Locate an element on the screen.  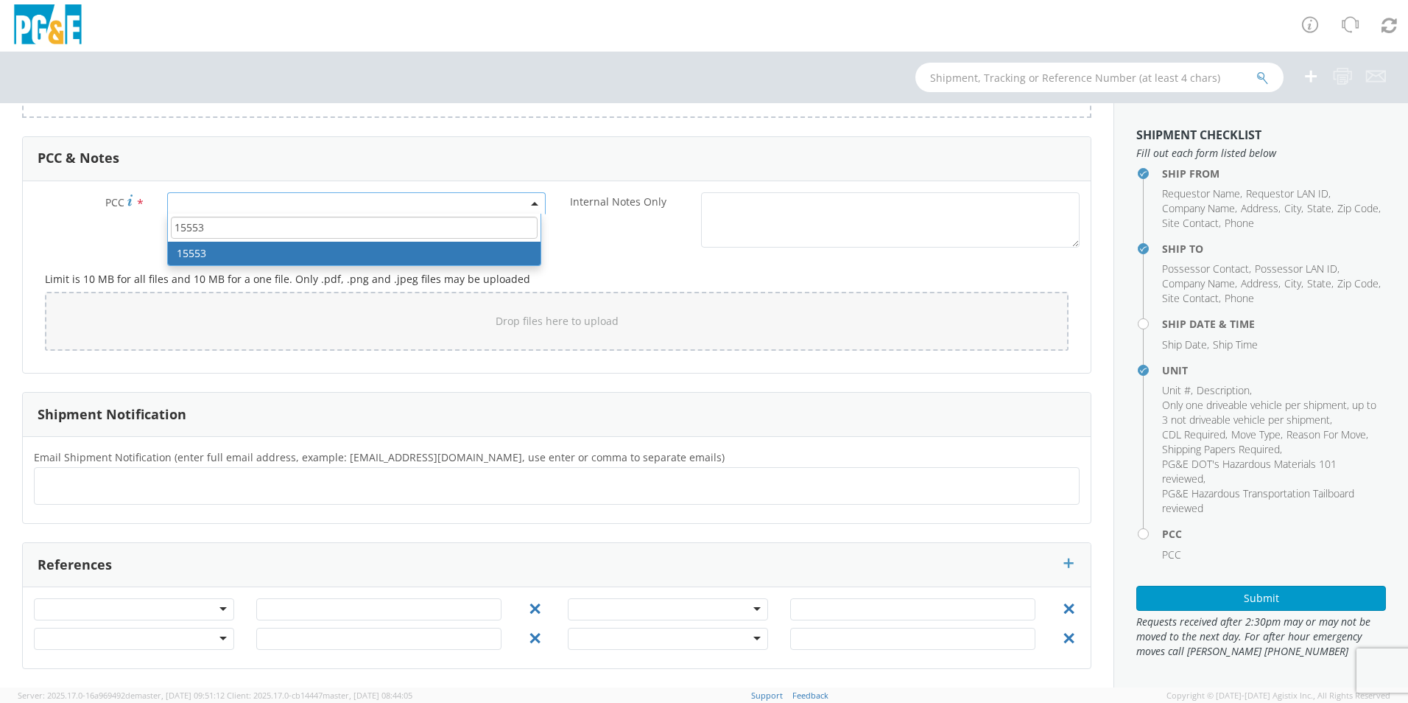
h4: Ship Date & Time is located at coordinates (1274, 323).